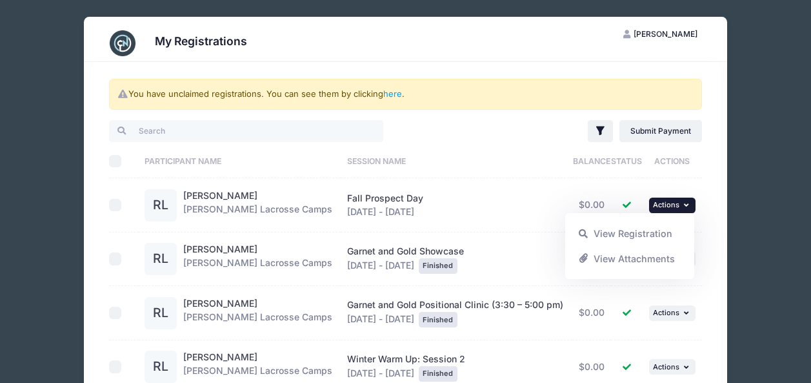 The height and width of the screenshot is (383, 811). What do you see at coordinates (406, 94) in the screenshot?
I see `div: You have unclaimed registrations. You can see them by clicking .` at bounding box center [406, 94].